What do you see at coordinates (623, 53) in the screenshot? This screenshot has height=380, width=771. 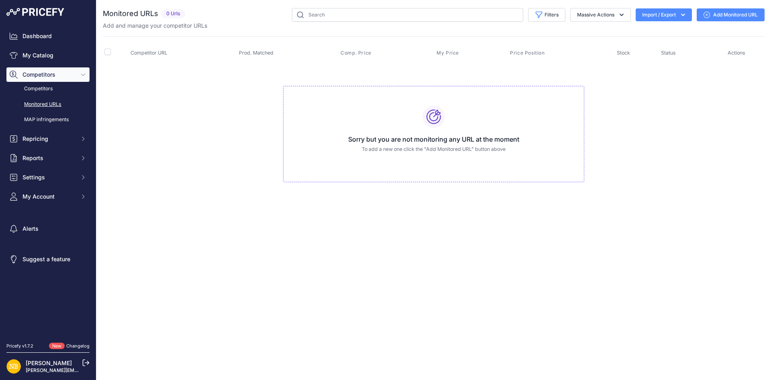 I see `span: Stock` at bounding box center [623, 53].